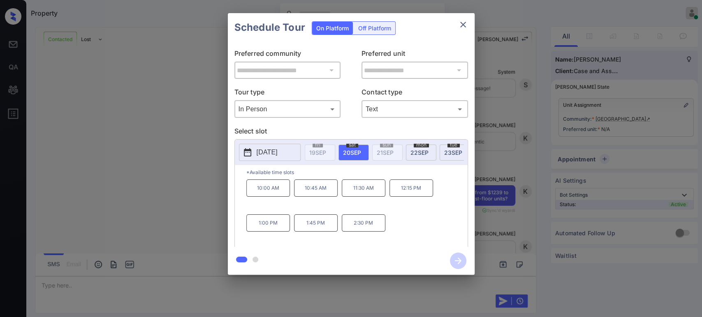  I want to click on p: Tour type, so click(287, 94).